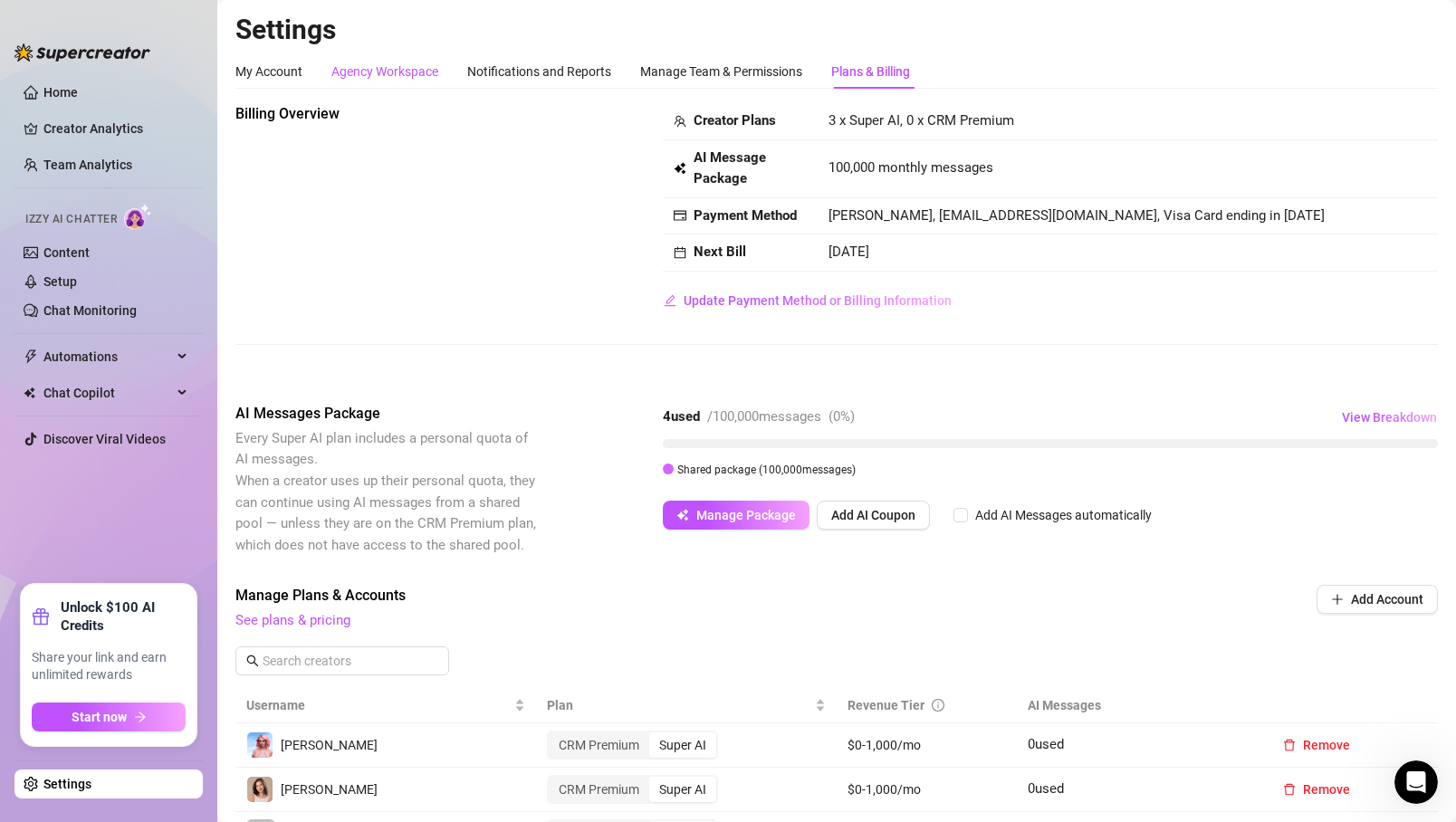  I want to click on strong: AI Message Package, so click(730, 169).